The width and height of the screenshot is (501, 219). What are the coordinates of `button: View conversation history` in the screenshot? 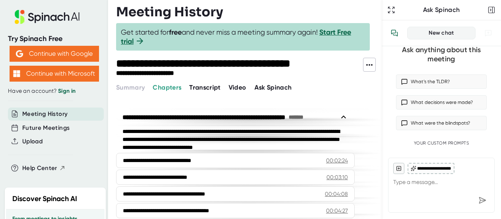 It's located at (395, 33).